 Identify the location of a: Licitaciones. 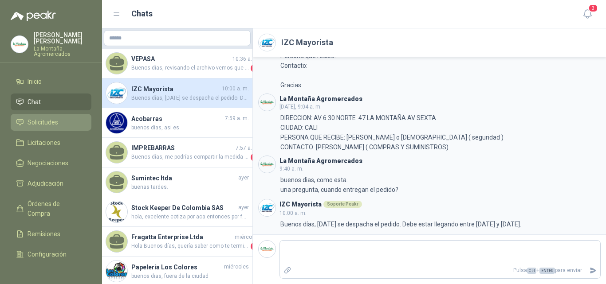
(51, 143).